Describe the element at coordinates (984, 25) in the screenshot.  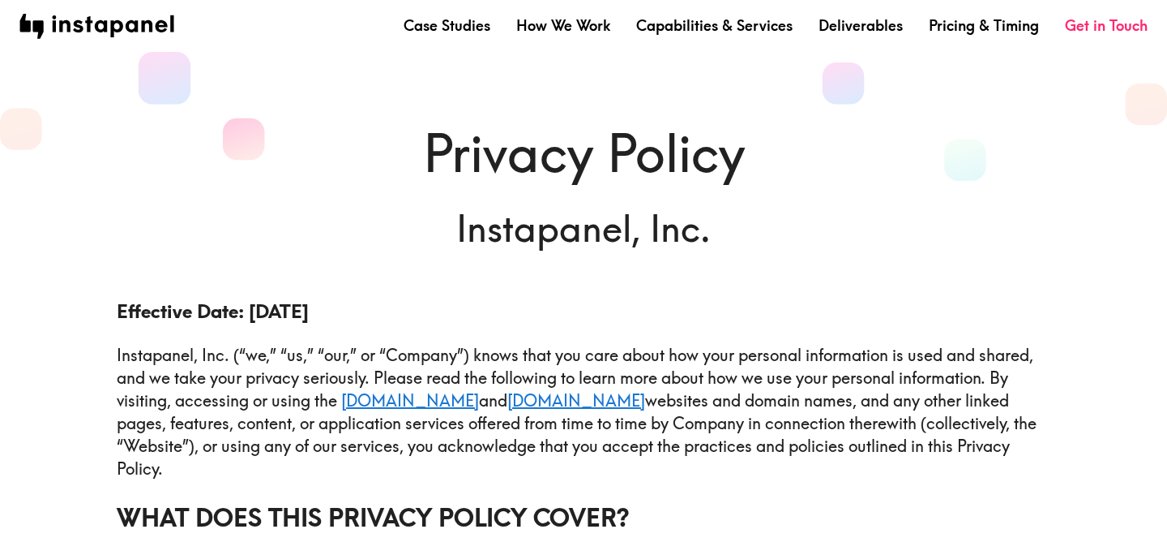
I see `a: Pricing & Timing` at that location.